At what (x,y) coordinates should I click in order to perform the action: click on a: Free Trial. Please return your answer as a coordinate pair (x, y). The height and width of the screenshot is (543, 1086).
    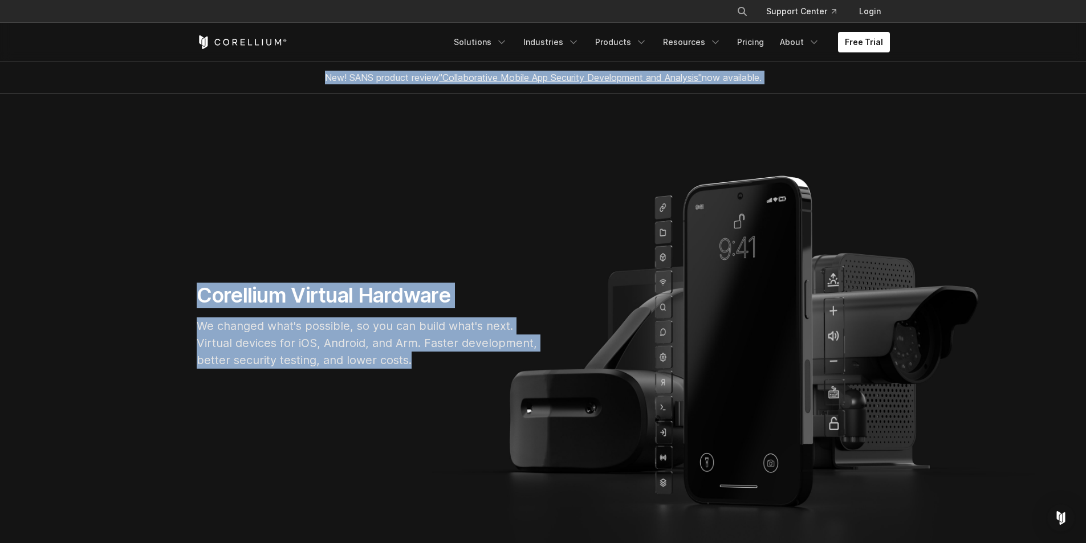
    Looking at the image, I should click on (864, 42).